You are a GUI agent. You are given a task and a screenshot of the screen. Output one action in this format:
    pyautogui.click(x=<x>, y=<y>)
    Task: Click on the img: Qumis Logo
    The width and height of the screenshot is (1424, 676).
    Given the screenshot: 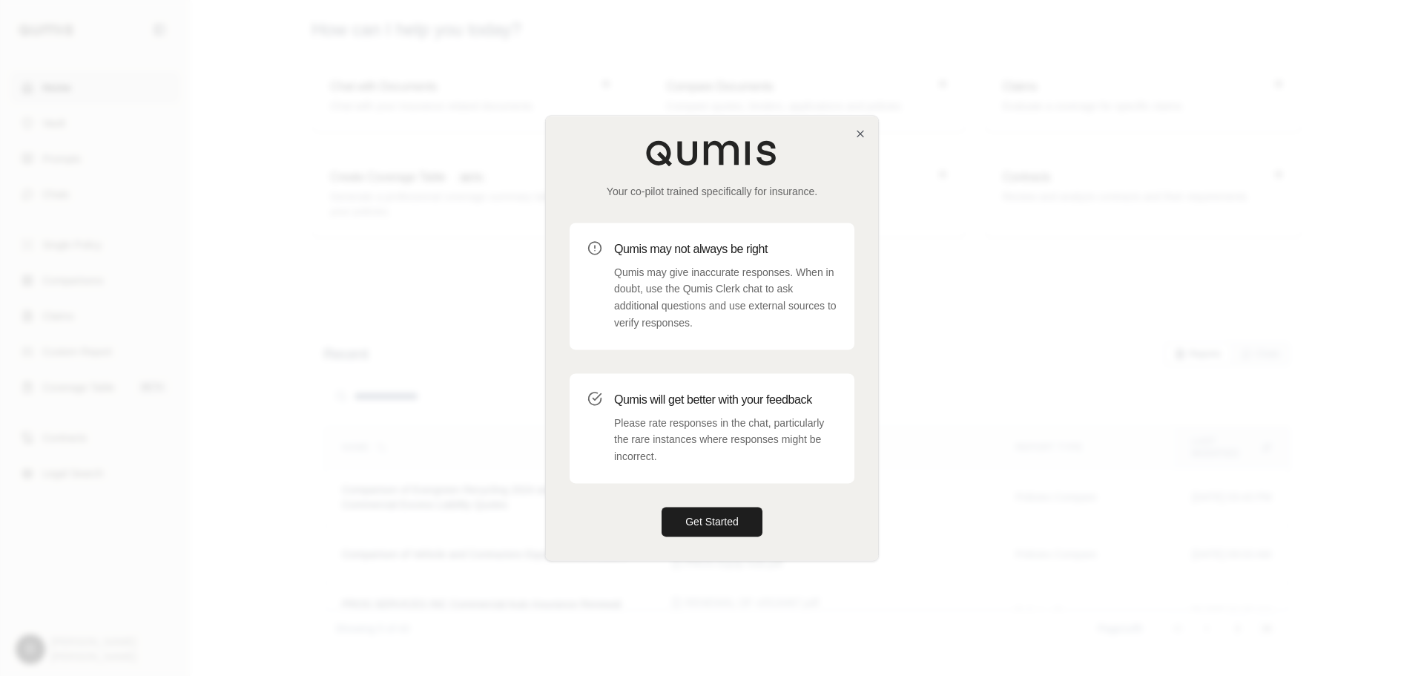 What is the action you would take?
    pyautogui.click(x=712, y=153)
    